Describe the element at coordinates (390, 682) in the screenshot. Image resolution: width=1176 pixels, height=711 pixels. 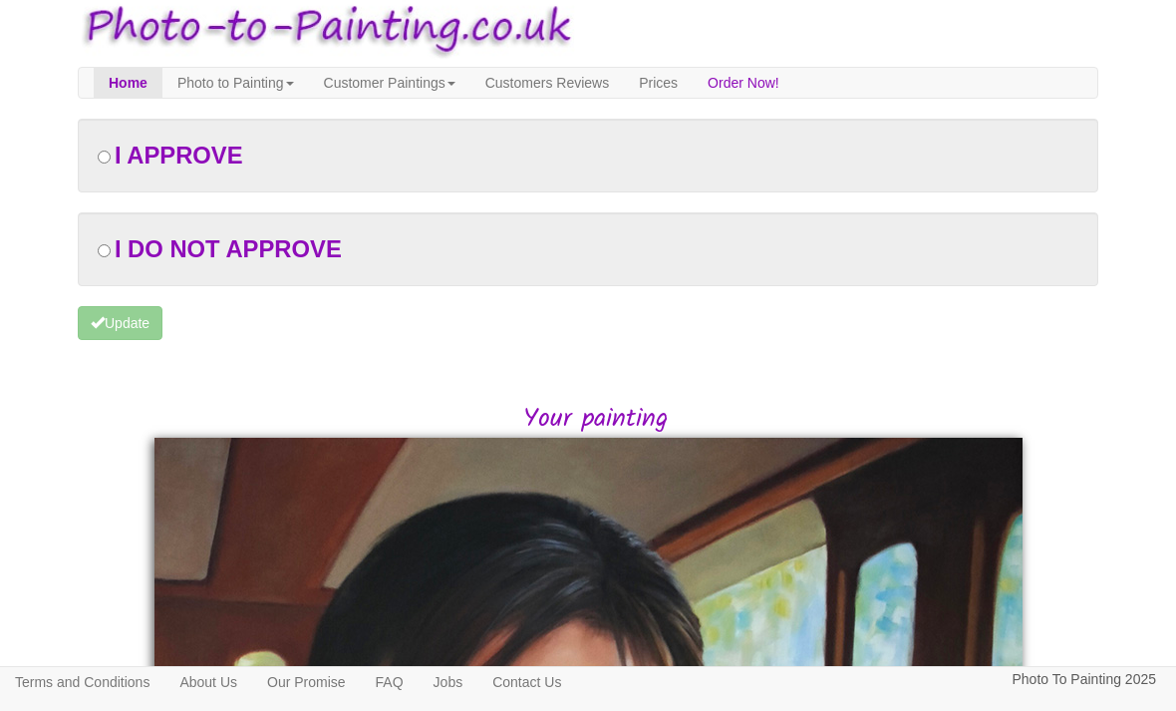
I see `a: FAQ` at that location.